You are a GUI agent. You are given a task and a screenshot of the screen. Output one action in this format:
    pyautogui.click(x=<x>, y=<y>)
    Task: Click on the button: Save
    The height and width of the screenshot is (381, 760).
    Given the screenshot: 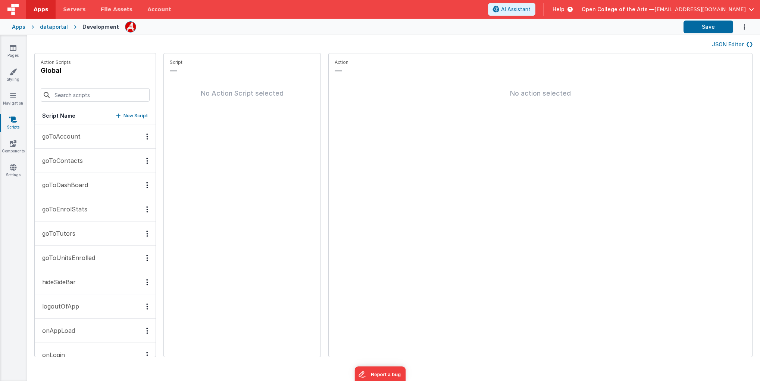 What is the action you would take?
    pyautogui.click(x=708, y=27)
    